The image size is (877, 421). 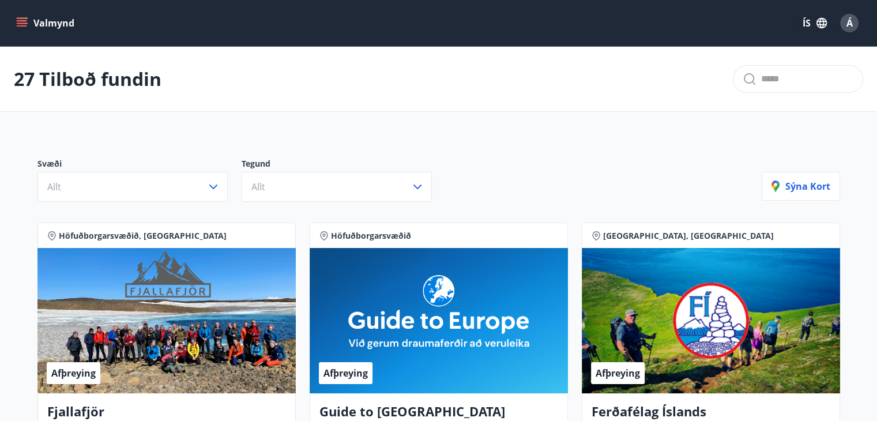 What do you see at coordinates (88, 79) in the screenshot?
I see `p: 27 Tilboð fundin` at bounding box center [88, 79].